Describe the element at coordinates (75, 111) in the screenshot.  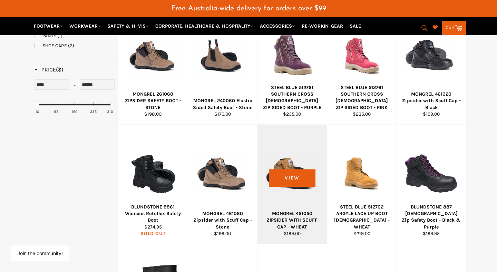
I see `div: 160` at that location.